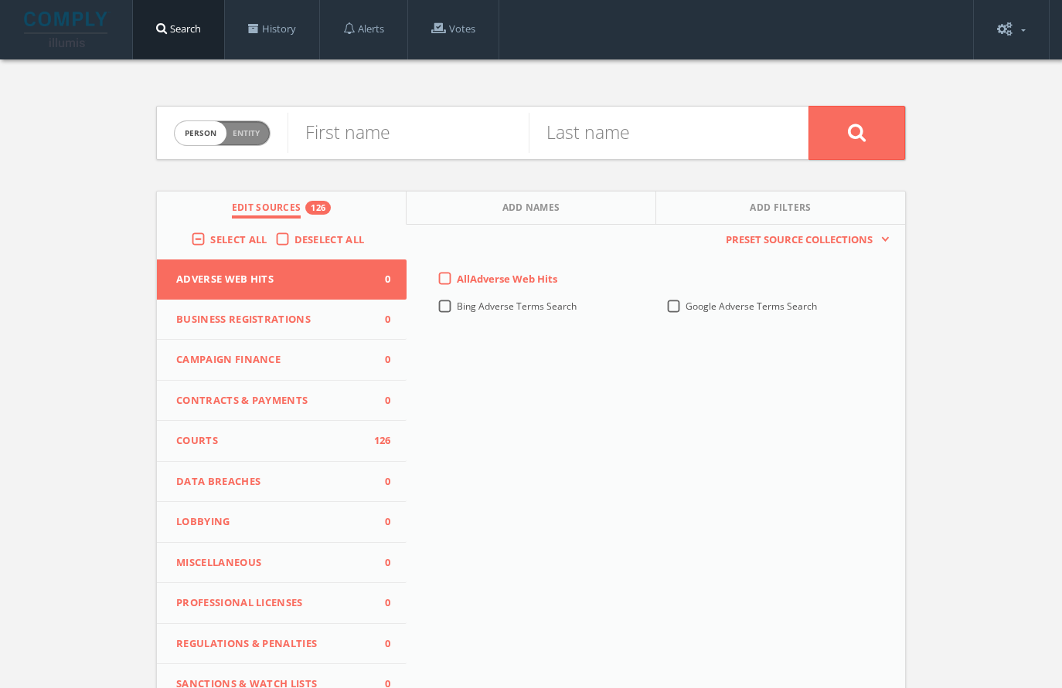 Image resolution: width=1062 pixels, height=688 pixels. Describe the element at coordinates (281, 280) in the screenshot. I see `button: Adverse Web Hits0` at that location.